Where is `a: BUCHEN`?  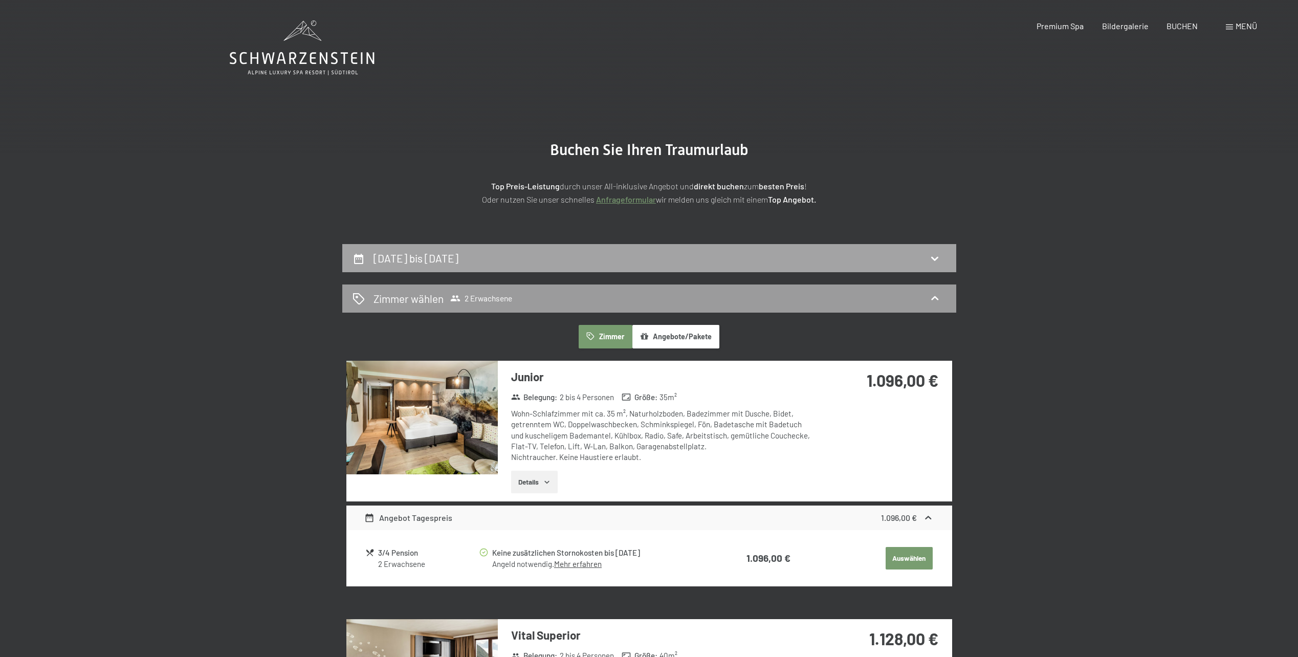
a: BUCHEN is located at coordinates (1182, 26).